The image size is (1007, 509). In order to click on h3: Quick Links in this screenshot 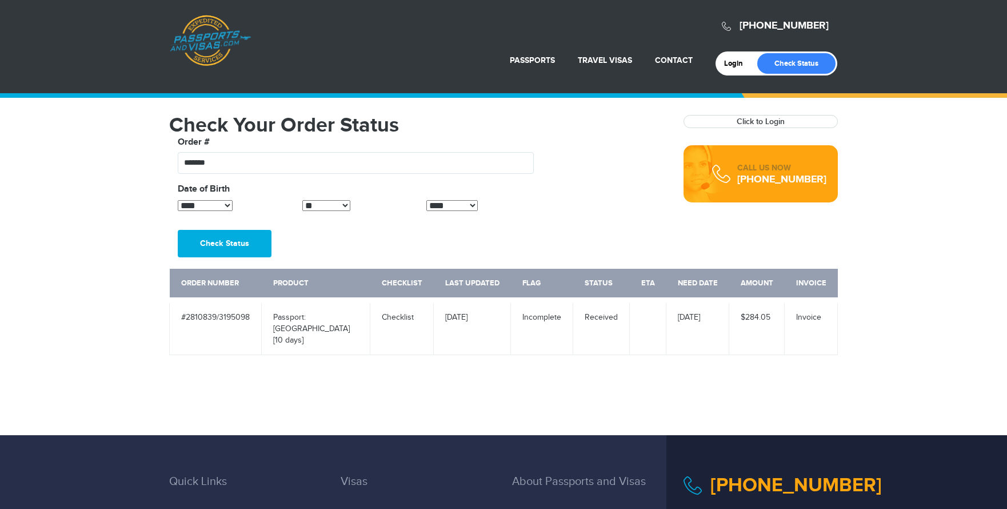, I will do `click(246, 490)`.